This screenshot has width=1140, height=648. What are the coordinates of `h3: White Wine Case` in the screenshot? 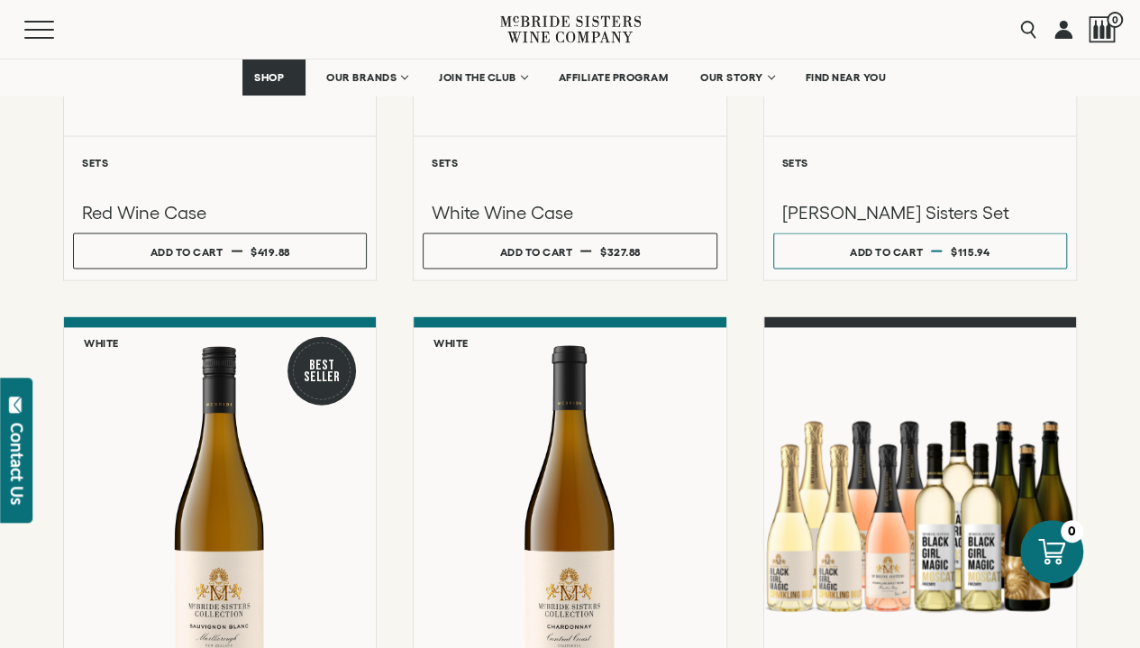 It's located at (570, 213).